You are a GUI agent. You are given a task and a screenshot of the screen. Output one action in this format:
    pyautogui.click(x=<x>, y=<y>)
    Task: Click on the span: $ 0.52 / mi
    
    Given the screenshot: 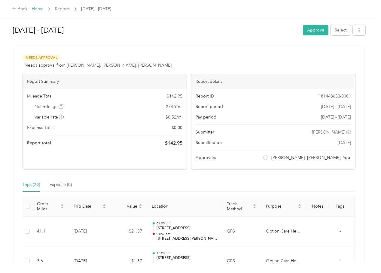 What is the action you would take?
    pyautogui.click(x=174, y=117)
    